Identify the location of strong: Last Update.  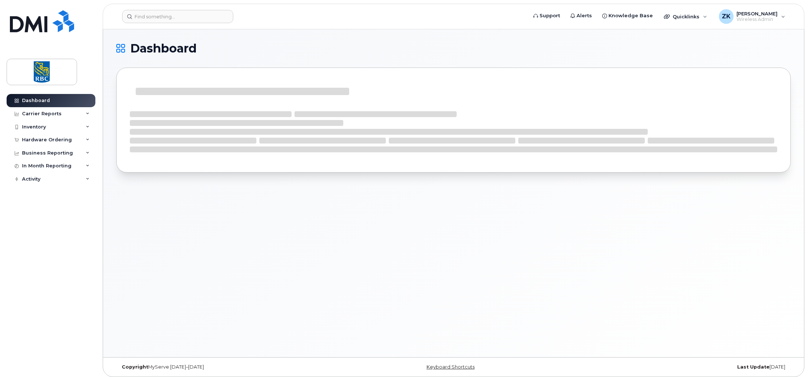
(753, 366).